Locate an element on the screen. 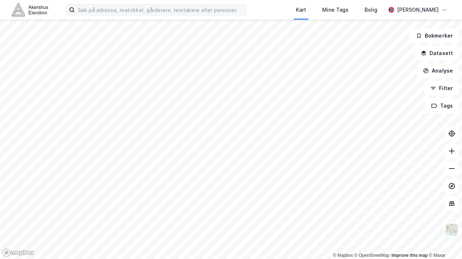  div: Bolig is located at coordinates (371, 10).